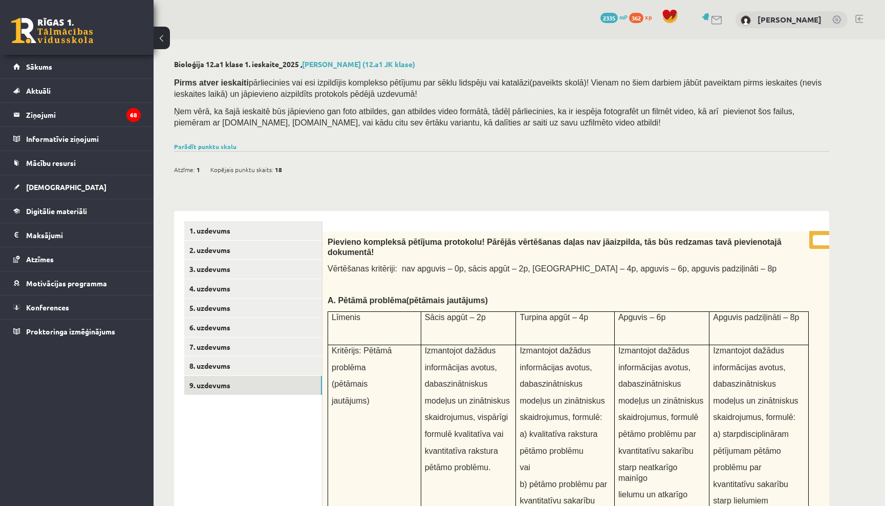 Image resolution: width=885 pixels, height=506 pixels. What do you see at coordinates (609, 18) in the screenshot?
I see `span: 2335` at bounding box center [609, 18].